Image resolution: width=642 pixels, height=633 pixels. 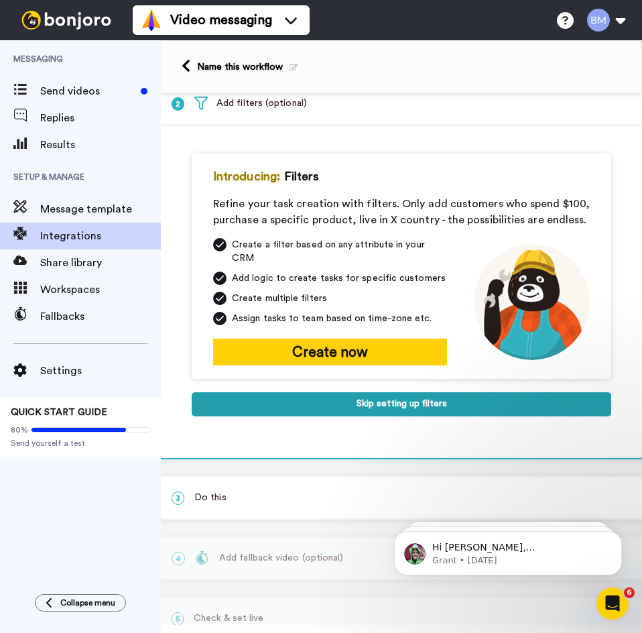 I want to click on img: Profile image for Grant, so click(x=41, y=51).